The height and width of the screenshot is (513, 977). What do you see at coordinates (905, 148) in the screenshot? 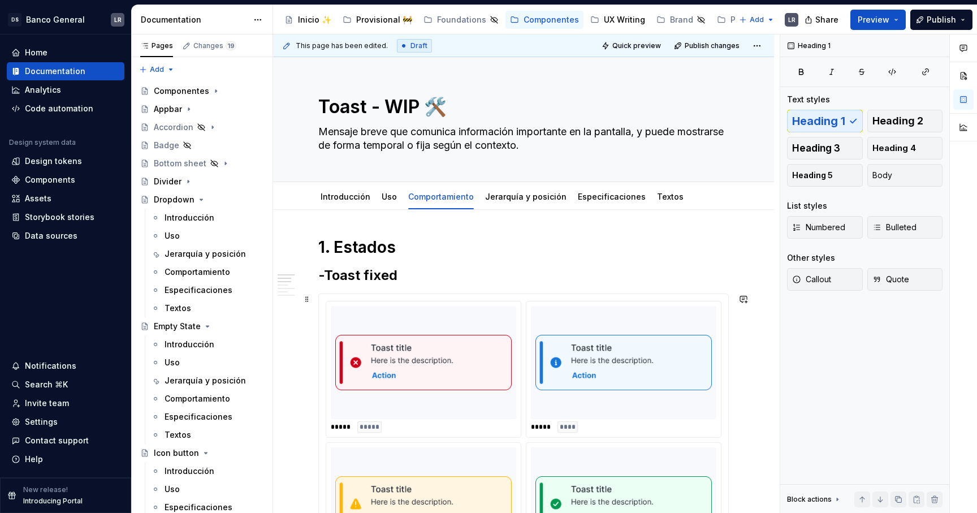
I see `button: Heading 4` at bounding box center [905, 148].